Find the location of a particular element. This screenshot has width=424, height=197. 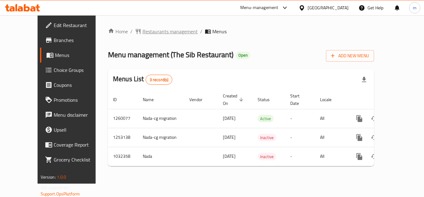

a: Coupons is located at coordinates (74, 85).